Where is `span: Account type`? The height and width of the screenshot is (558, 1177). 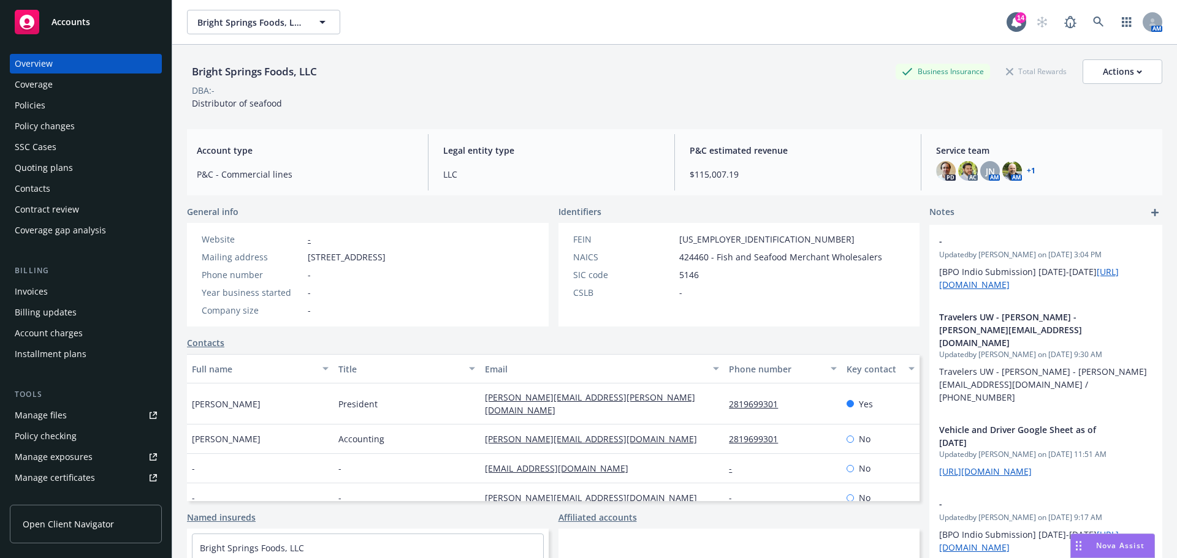 span: Account type is located at coordinates (305, 150).